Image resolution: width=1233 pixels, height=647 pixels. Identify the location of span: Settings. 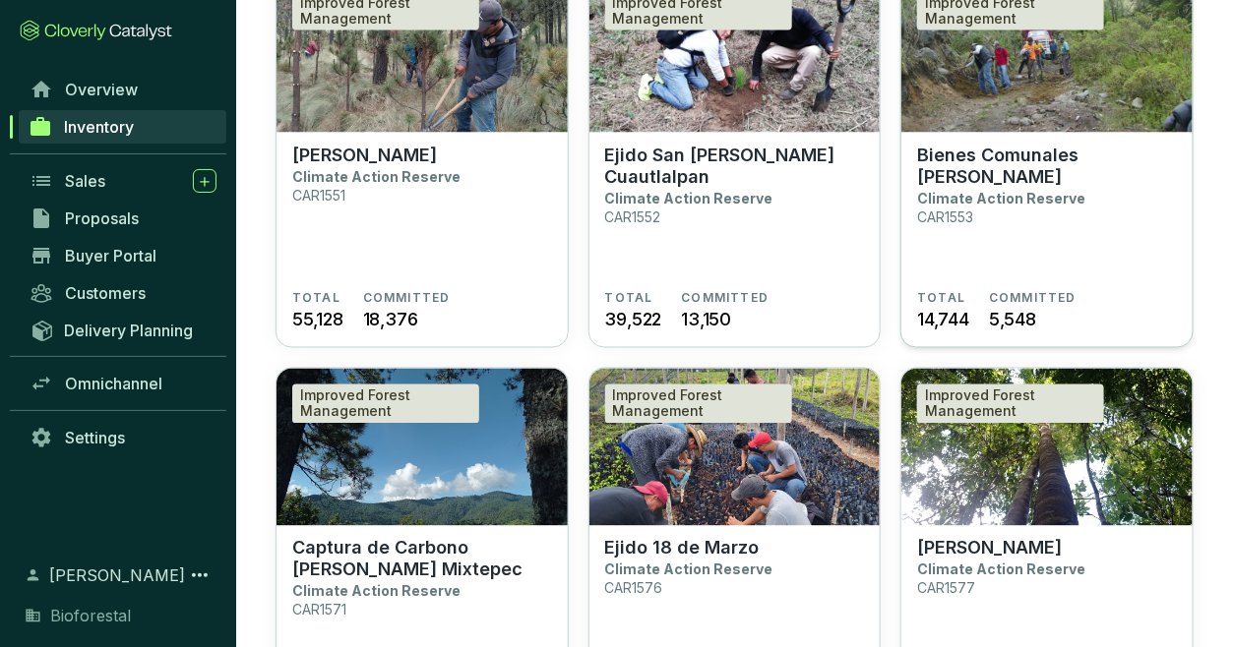
(94, 438).